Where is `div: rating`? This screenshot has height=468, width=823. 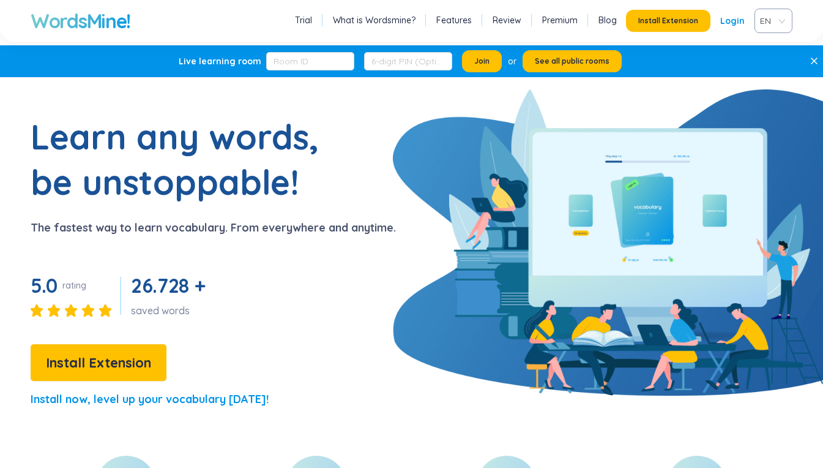
div: rating is located at coordinates (74, 285).